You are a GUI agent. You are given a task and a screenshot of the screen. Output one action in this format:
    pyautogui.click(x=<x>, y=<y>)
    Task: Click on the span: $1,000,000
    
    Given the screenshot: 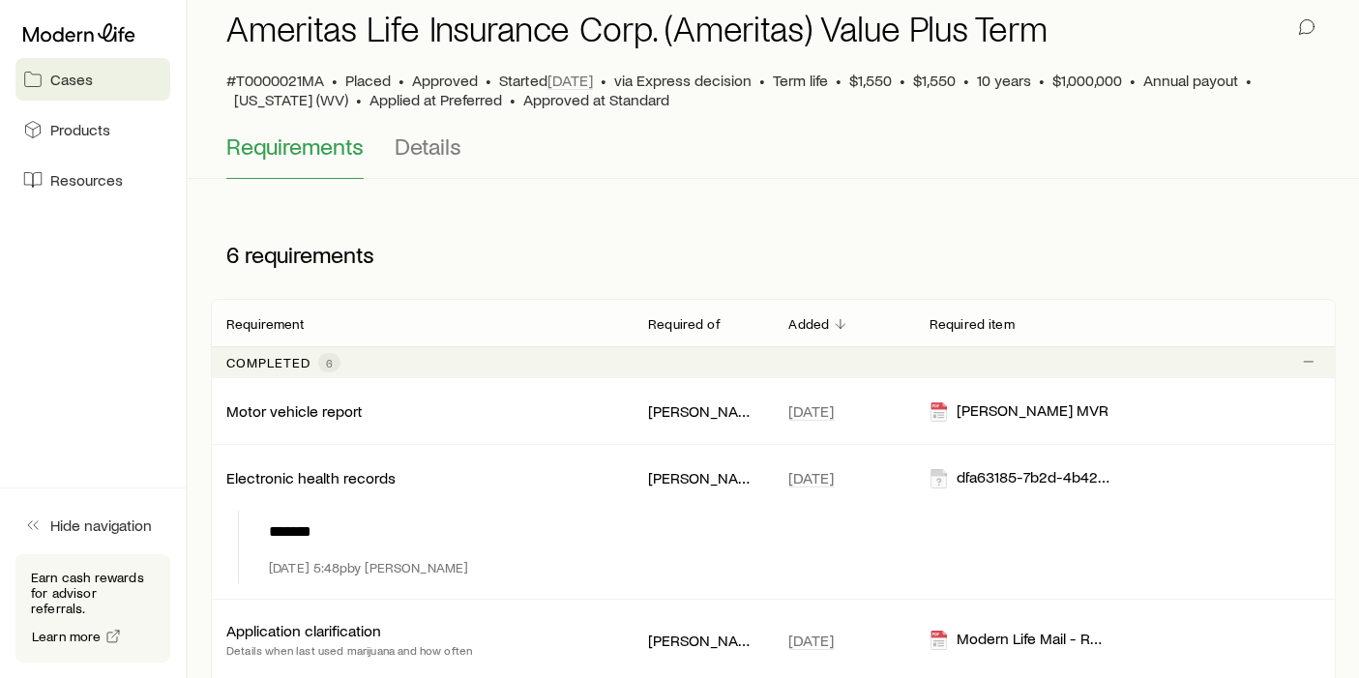 What is the action you would take?
    pyautogui.click(x=1087, y=80)
    